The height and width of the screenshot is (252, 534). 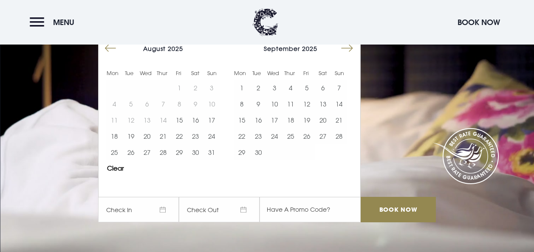 I want to click on td: Choose Wednesday, September 17, 2025 as your start date., so click(x=275, y=120).